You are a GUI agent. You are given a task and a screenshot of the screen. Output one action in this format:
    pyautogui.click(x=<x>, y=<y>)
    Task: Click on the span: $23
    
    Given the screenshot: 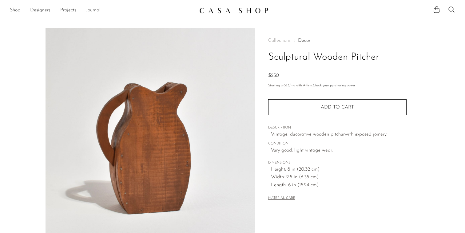 What is the action you would take?
    pyautogui.click(x=287, y=86)
    